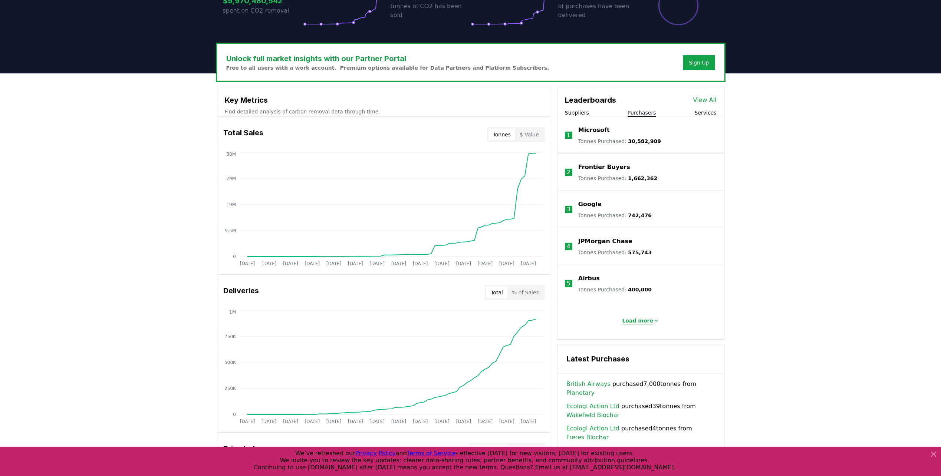 The image size is (941, 476). What do you see at coordinates (230, 389) in the screenshot?
I see `tspan: 250K` at bounding box center [230, 389].